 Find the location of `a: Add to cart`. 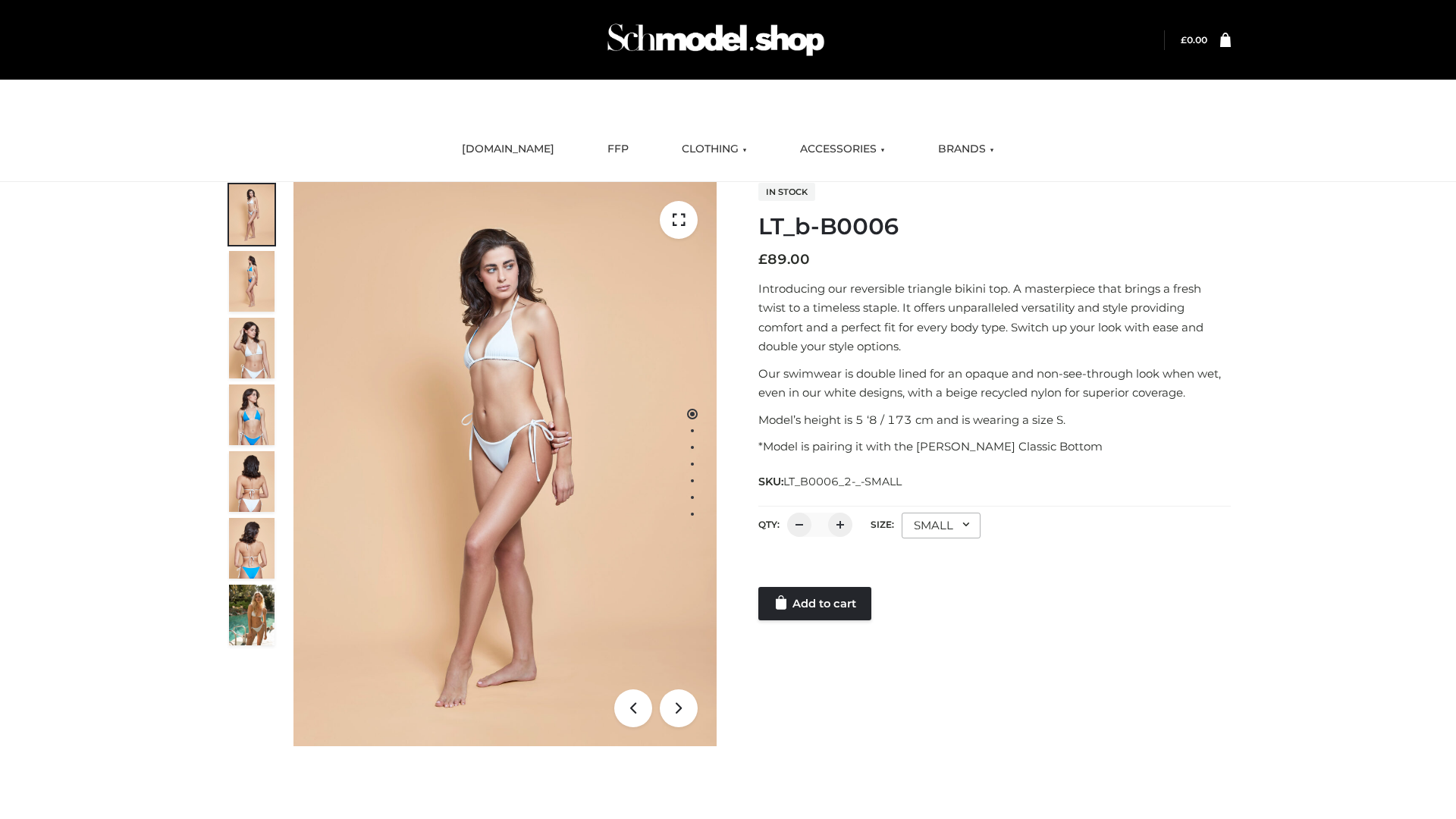

a: Add to cart is located at coordinates (814, 603).